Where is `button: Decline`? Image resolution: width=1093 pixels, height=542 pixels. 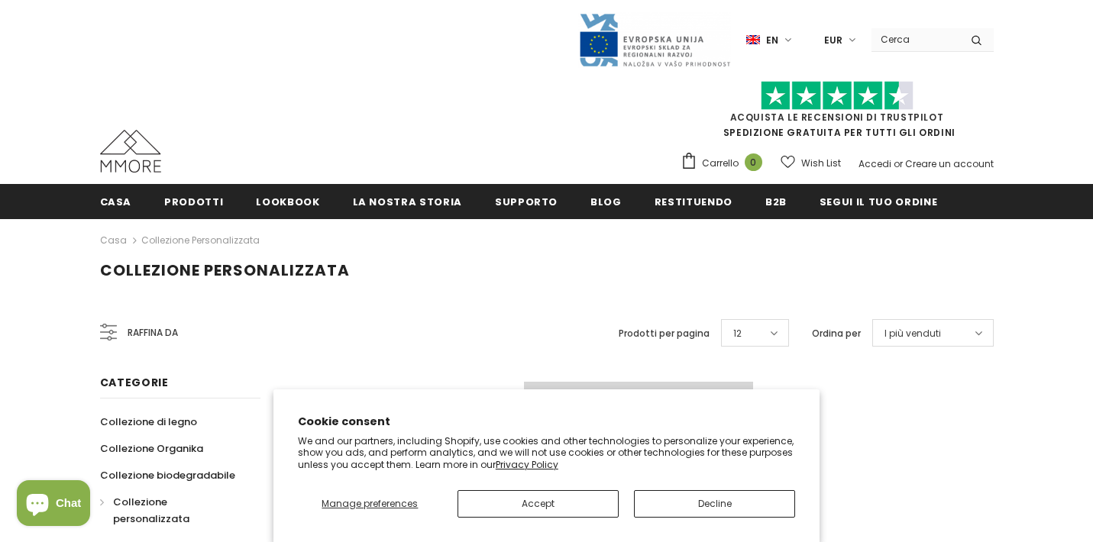
button: Decline is located at coordinates (714, 504).